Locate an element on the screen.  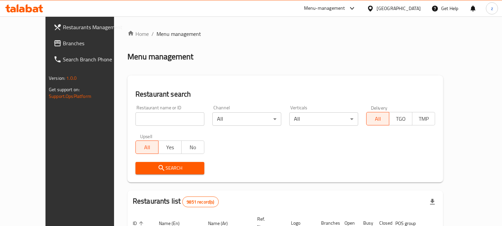
a: Support.OpsPlatform is located at coordinates (70, 96).